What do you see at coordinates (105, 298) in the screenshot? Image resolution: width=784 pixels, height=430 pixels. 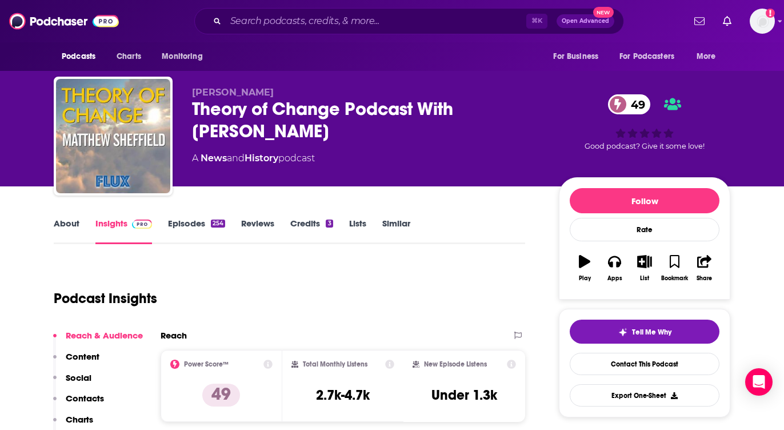 I see `h1: Podcast Insights` at bounding box center [105, 298].